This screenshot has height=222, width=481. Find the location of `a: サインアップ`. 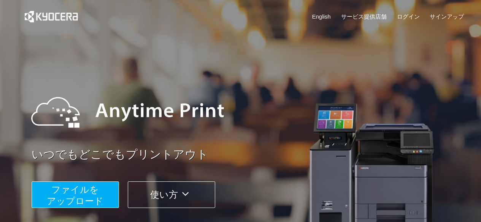

a: サインアップ is located at coordinates (447, 16).